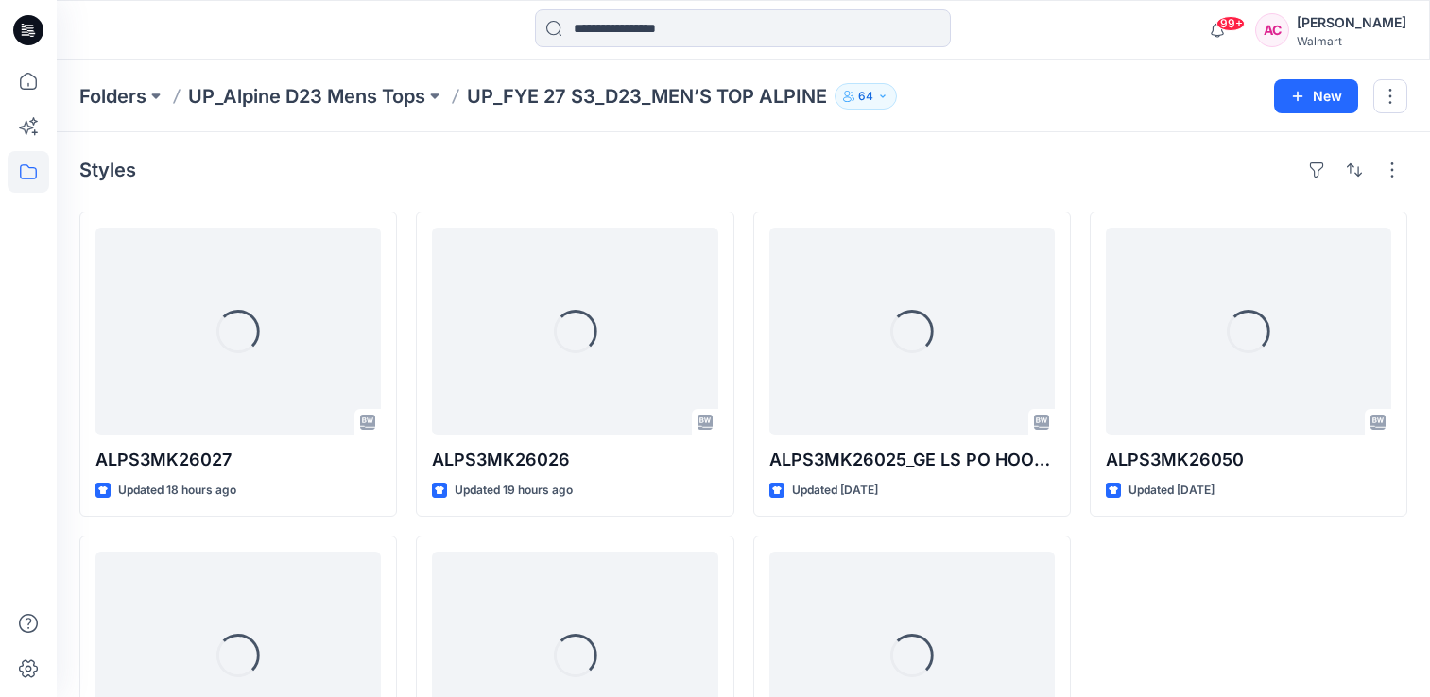 The width and height of the screenshot is (1430, 697). What do you see at coordinates (1351, 41) in the screenshot?
I see `div: Walmart` at bounding box center [1351, 41].